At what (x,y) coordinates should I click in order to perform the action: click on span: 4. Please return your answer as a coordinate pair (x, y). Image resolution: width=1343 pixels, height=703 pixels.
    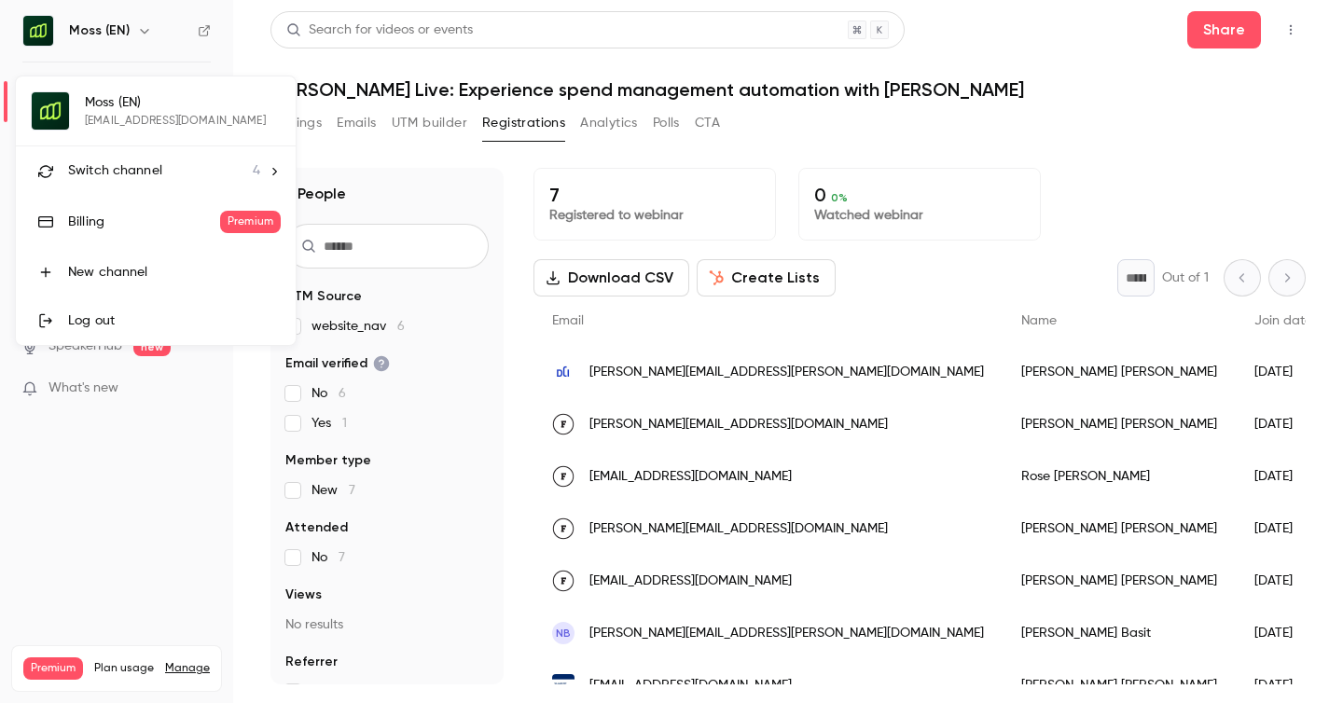
    Looking at the image, I should click on (257, 171).